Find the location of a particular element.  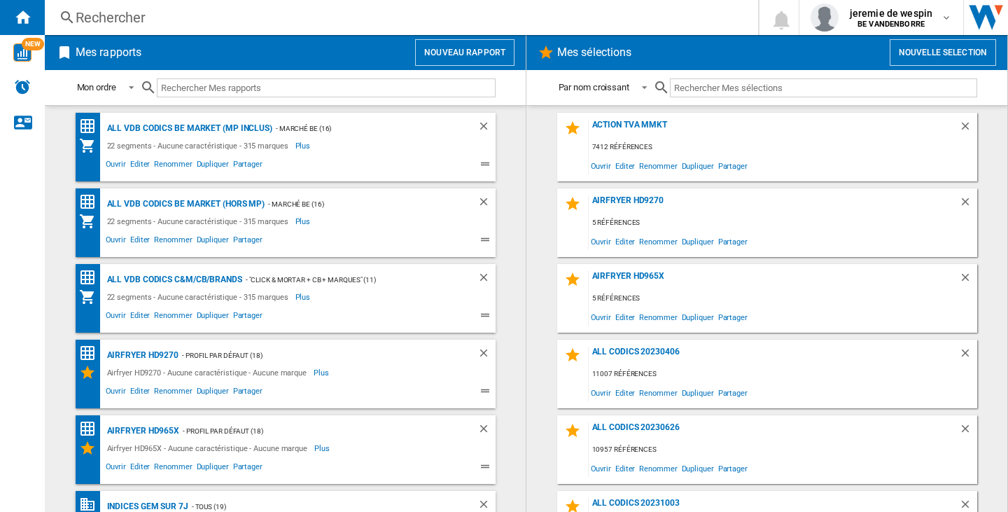

div: Par nom croissant is located at coordinates (594, 87).